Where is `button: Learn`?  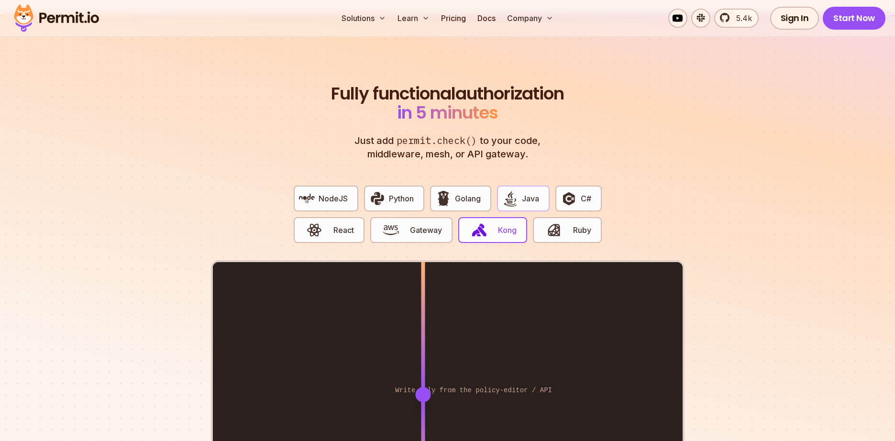
button: Learn is located at coordinates (413, 18).